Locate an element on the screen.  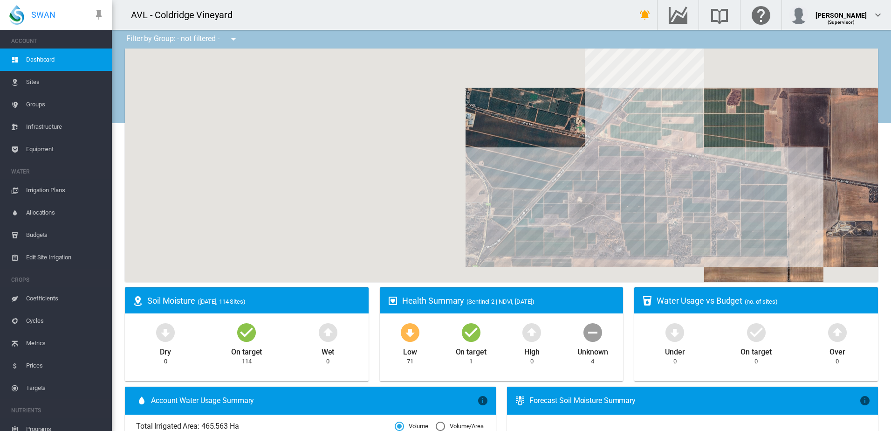
div: Low is located at coordinates (410, 350).